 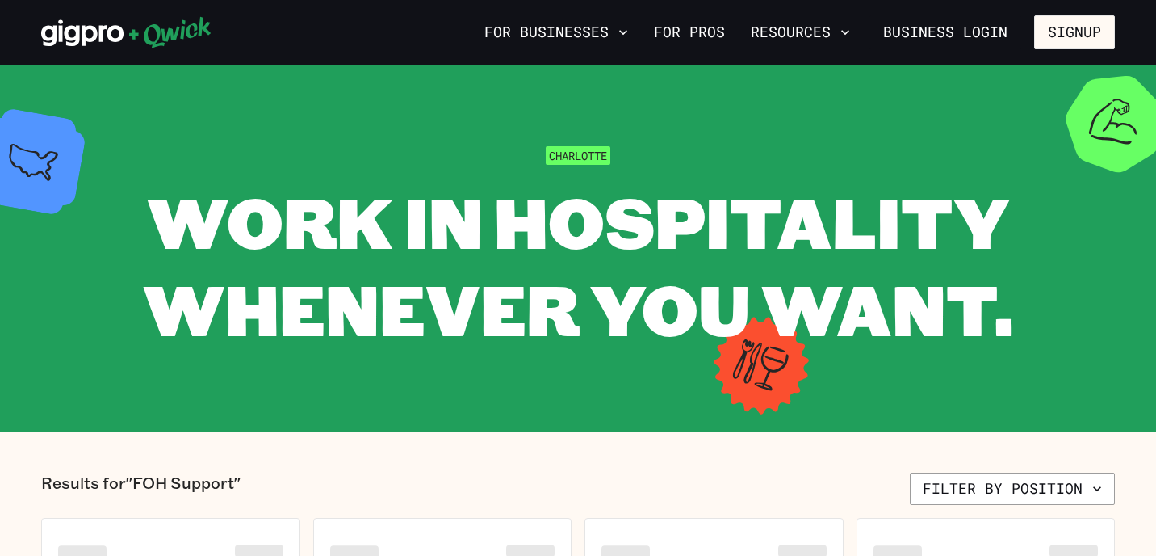 What do you see at coordinates (946, 32) in the screenshot?
I see `a: Business Login` at bounding box center [946, 32].